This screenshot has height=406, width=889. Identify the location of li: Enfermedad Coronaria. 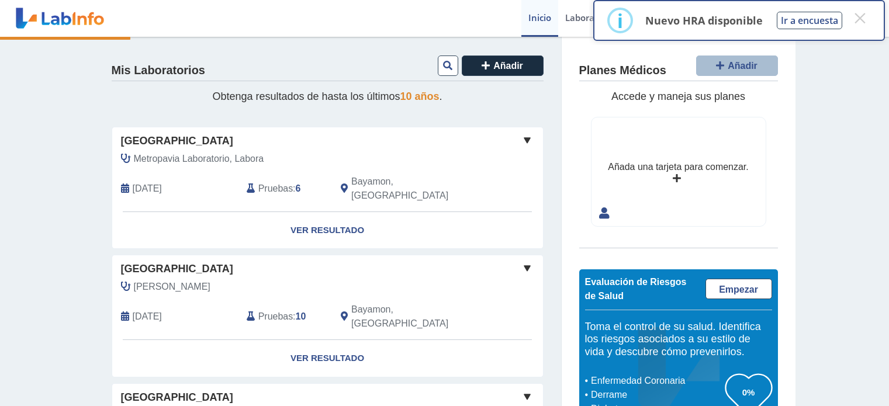
(656, 381).